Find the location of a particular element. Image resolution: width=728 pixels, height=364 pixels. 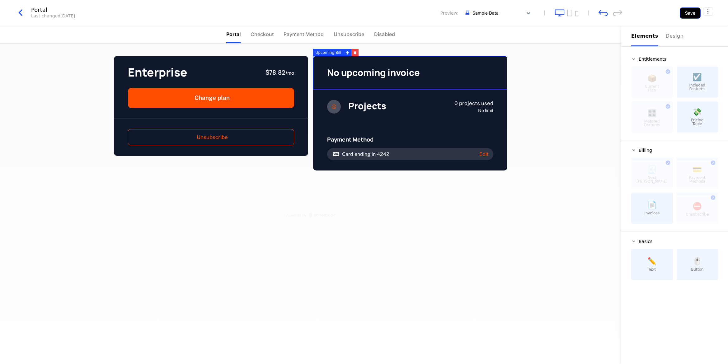

button: Select action is located at coordinates (709, 12).